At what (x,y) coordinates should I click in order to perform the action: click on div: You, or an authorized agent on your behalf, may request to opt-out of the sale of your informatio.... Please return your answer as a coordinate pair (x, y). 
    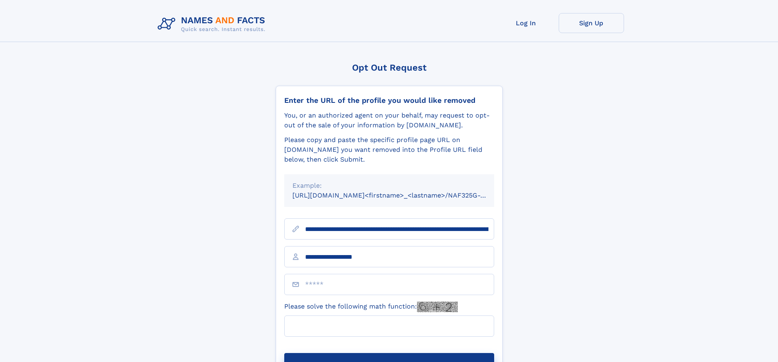
    Looking at the image, I should click on (389, 121).